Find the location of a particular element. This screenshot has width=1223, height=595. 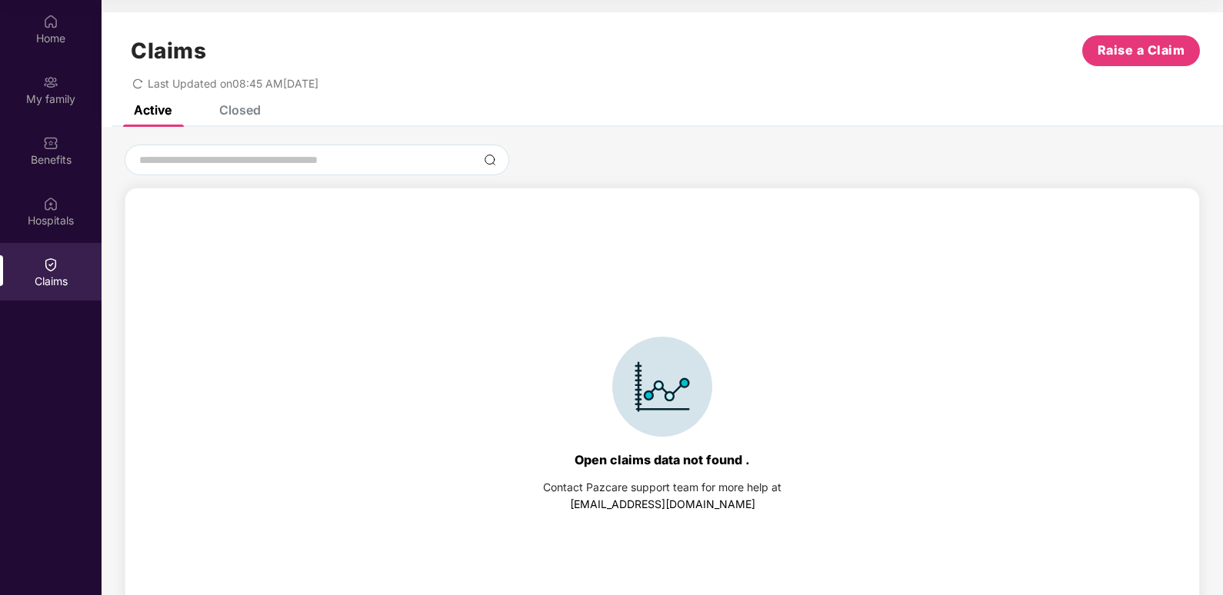

button: Raise a Claim is located at coordinates (1140, 51).